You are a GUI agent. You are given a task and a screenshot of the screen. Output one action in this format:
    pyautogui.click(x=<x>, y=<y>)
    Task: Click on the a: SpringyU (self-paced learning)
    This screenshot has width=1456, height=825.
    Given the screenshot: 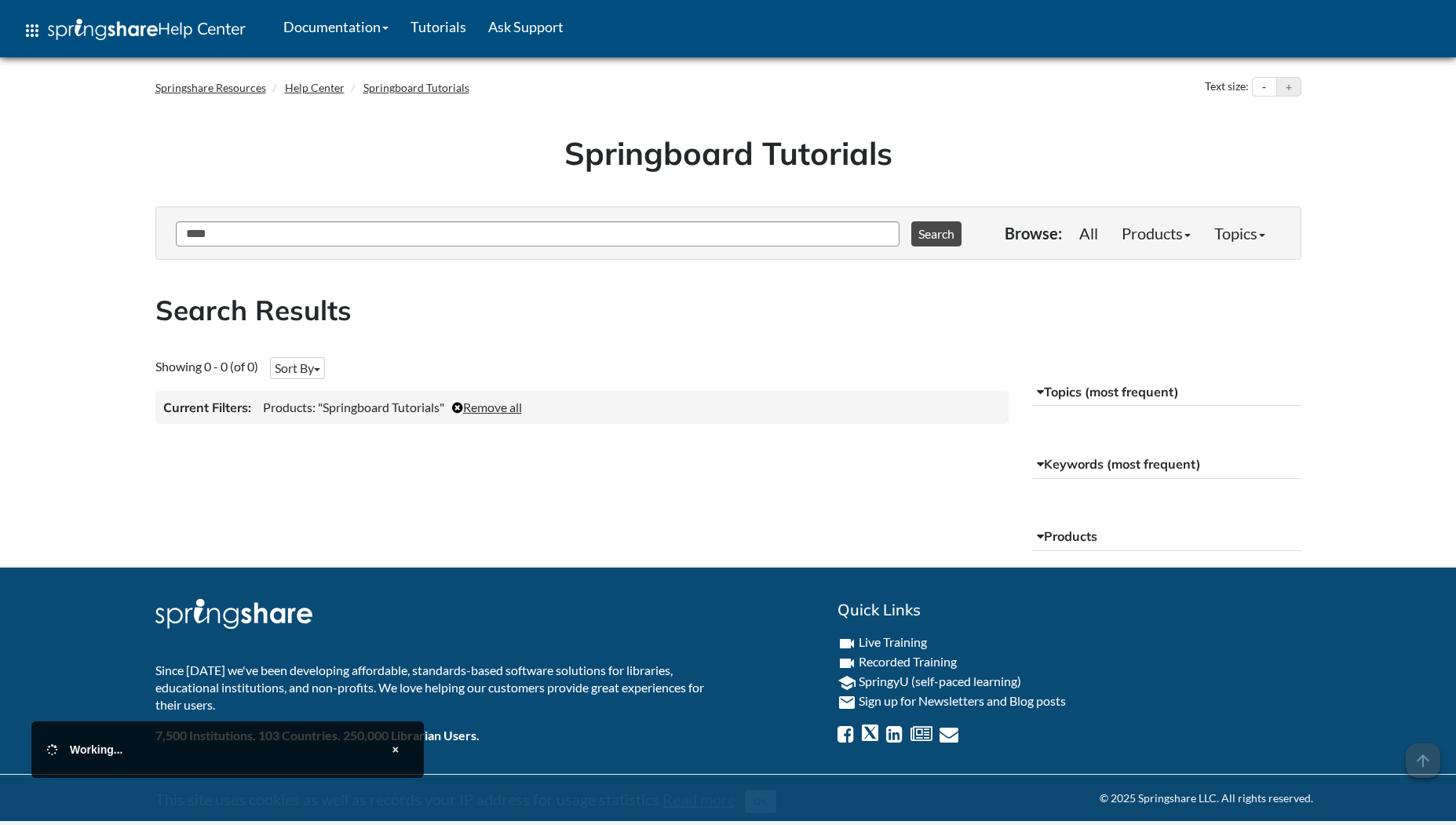 What is the action you would take?
    pyautogui.click(x=939, y=681)
    